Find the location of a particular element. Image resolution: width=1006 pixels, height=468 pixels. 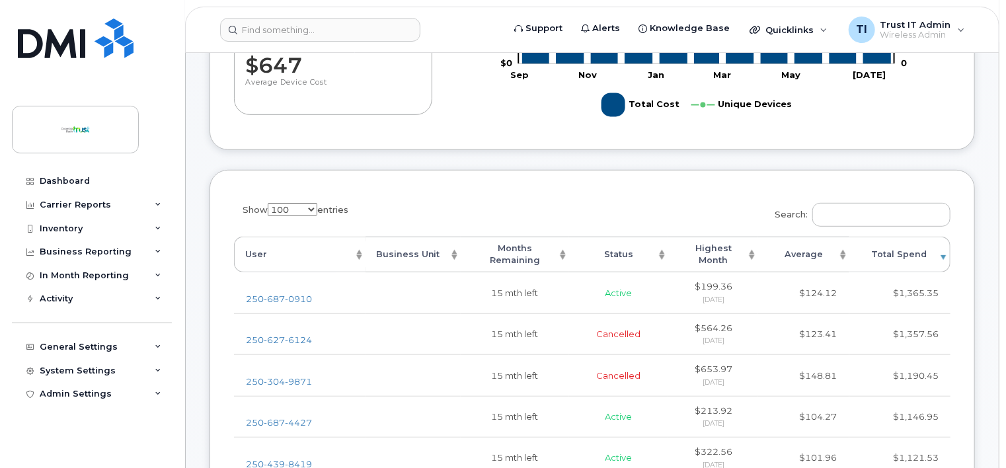

span: 304 is located at coordinates (274, 382).